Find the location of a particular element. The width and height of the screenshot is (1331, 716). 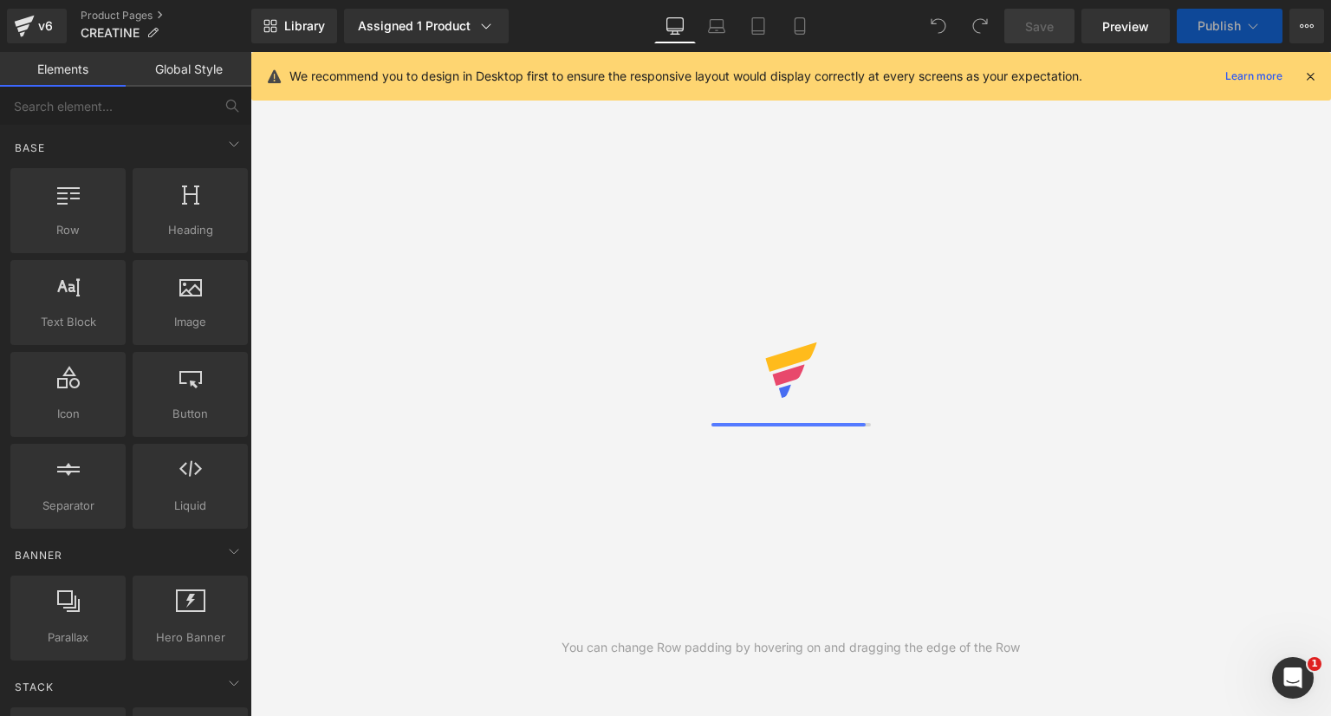

a: Global Style is located at coordinates (188, 69).